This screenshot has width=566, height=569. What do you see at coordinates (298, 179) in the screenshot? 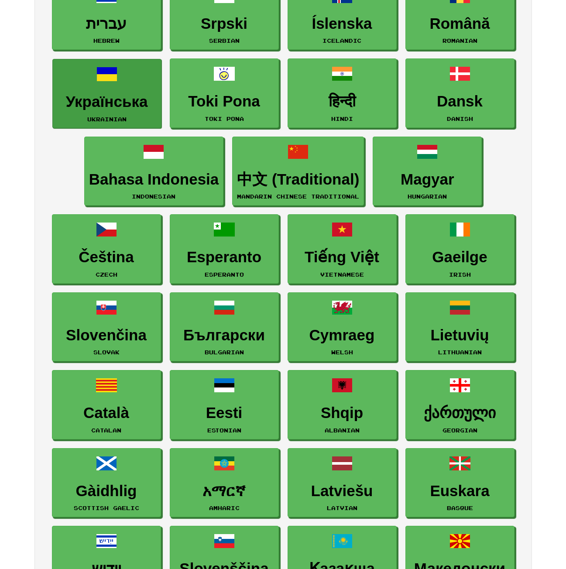
I see `h3: 中文 (Traditional)` at bounding box center [298, 179].